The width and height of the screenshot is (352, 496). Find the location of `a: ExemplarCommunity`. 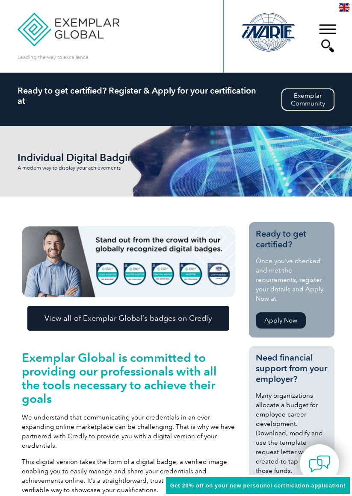

a: ExemplarCommunity is located at coordinates (308, 100).